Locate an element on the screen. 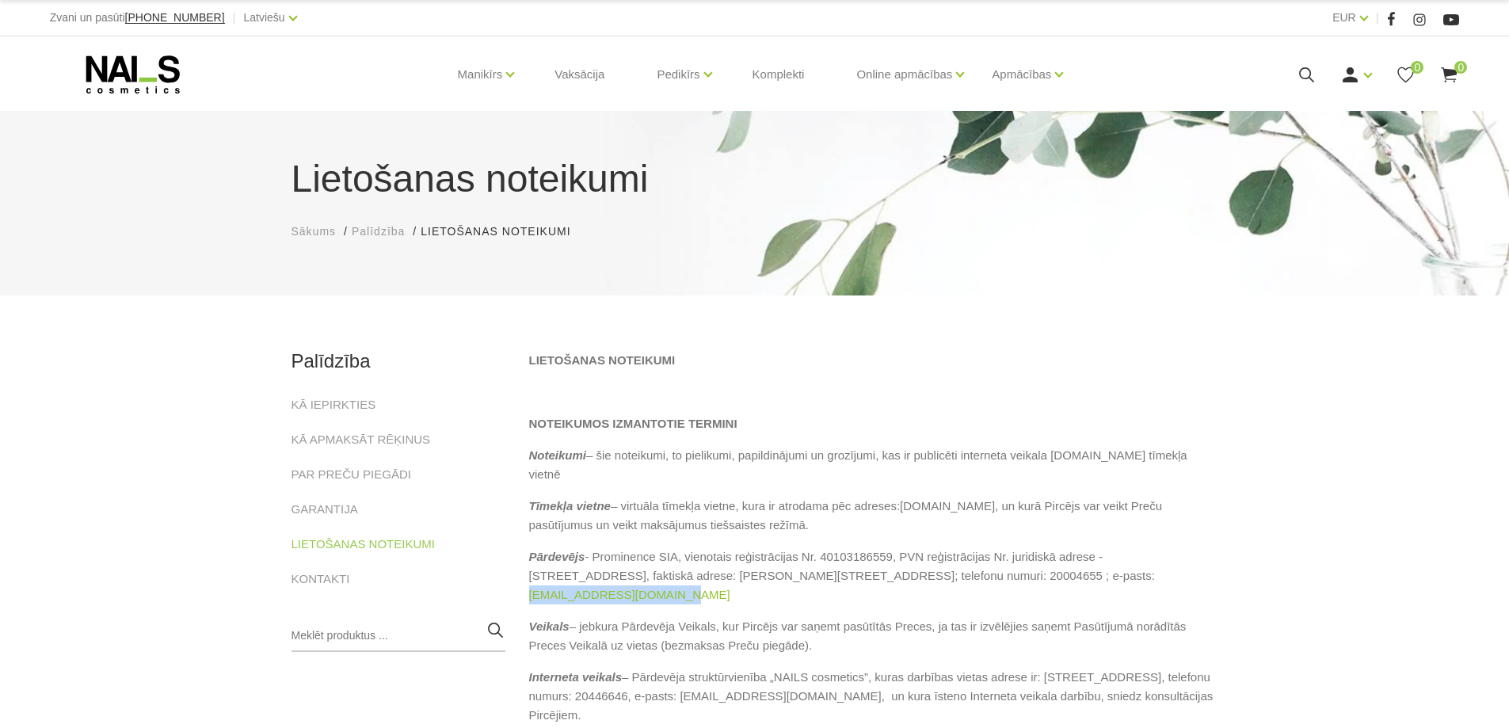  strong: Noteikumi is located at coordinates (558, 455).